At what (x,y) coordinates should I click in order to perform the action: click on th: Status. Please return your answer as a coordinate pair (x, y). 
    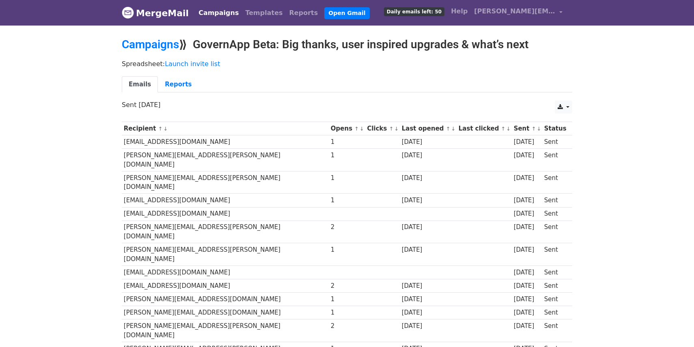
    Looking at the image, I should click on (555, 129).